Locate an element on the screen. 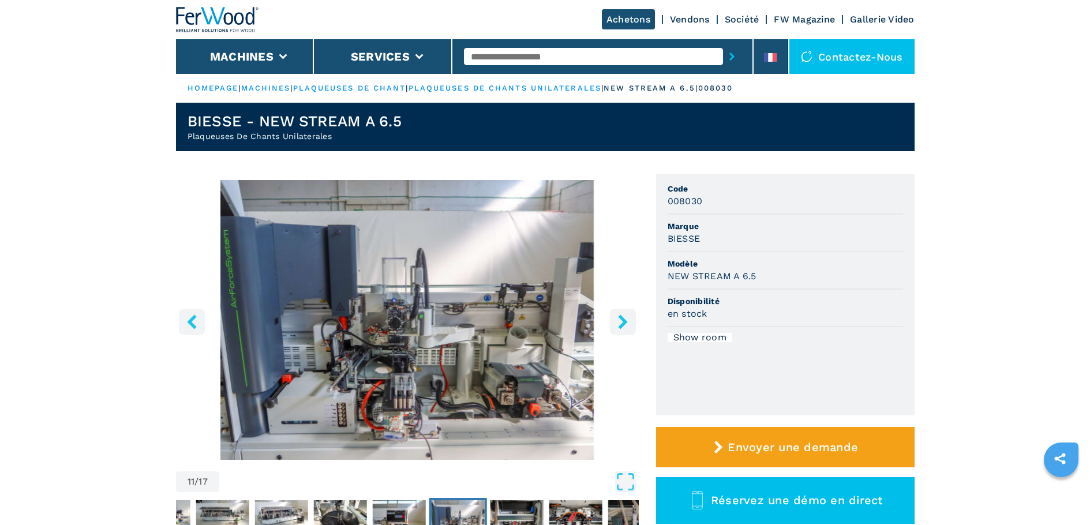  h3: 008030 is located at coordinates (685, 201).